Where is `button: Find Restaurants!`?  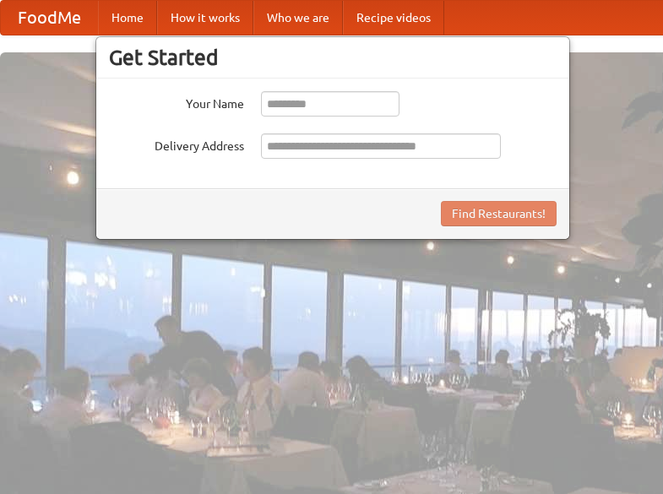
button: Find Restaurants! is located at coordinates (498, 214).